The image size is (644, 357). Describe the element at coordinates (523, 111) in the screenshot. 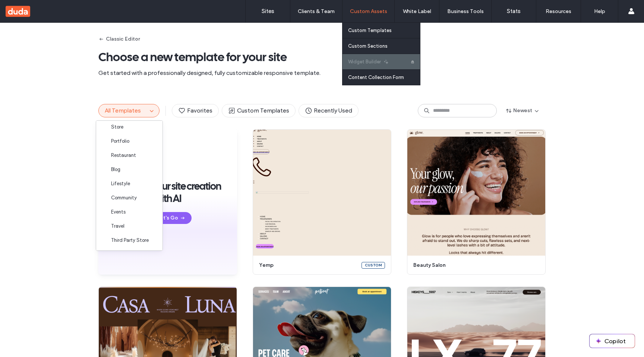

I see `button: Newest` at that location.